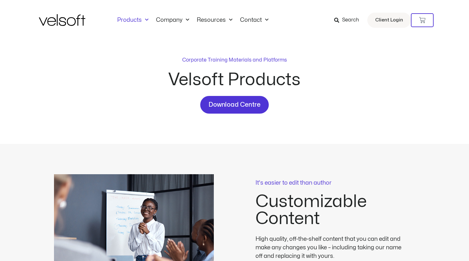 The image size is (469, 261). I want to click on a: ContactMenu Toggle, so click(254, 20).